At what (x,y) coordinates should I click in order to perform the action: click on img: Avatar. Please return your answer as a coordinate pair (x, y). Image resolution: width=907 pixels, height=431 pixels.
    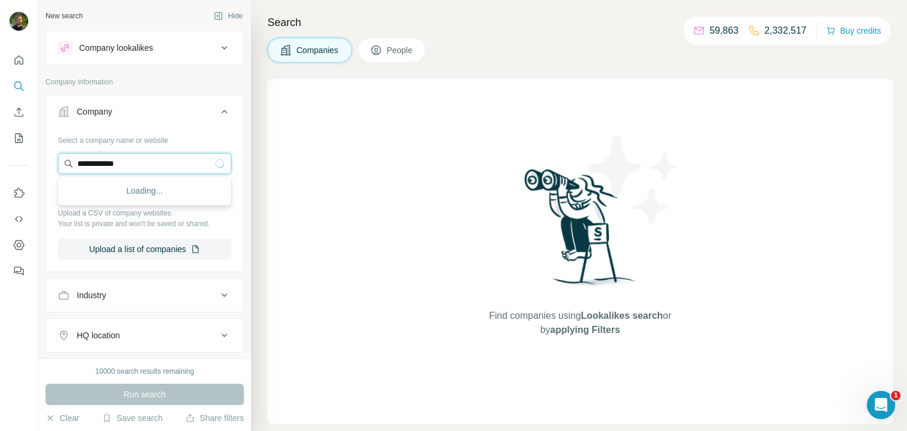
    Looking at the image, I should click on (19, 21).